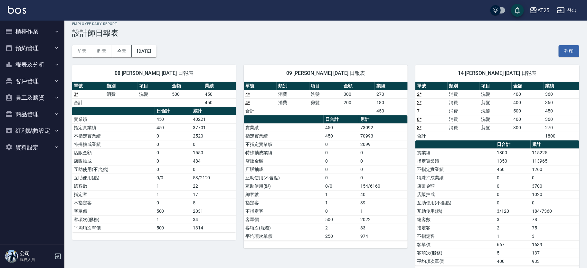 The height and width of the screenshot is (268, 587). Describe the element at coordinates (418, 111) in the screenshot. I see `a: 7` at that location.